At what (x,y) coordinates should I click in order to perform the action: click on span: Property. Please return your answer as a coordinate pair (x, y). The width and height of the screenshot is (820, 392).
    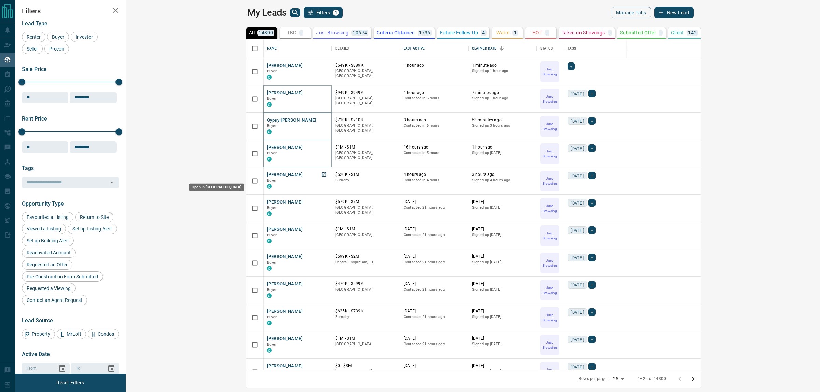
    Looking at the image, I should click on (41, 334).